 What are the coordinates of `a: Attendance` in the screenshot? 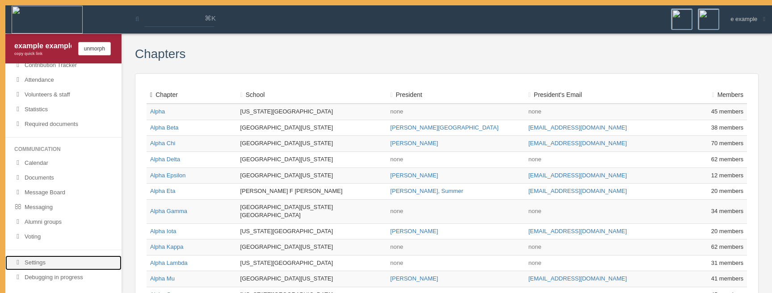 It's located at (63, 80).